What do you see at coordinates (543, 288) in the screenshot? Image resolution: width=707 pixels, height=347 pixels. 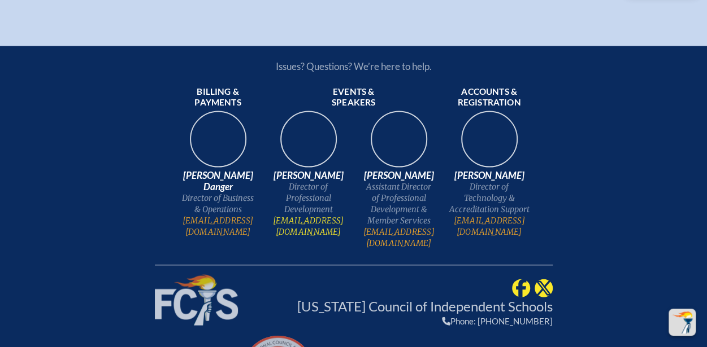 I see `a: FCIS @ Twitter (@FCISNews)` at bounding box center [543, 288].